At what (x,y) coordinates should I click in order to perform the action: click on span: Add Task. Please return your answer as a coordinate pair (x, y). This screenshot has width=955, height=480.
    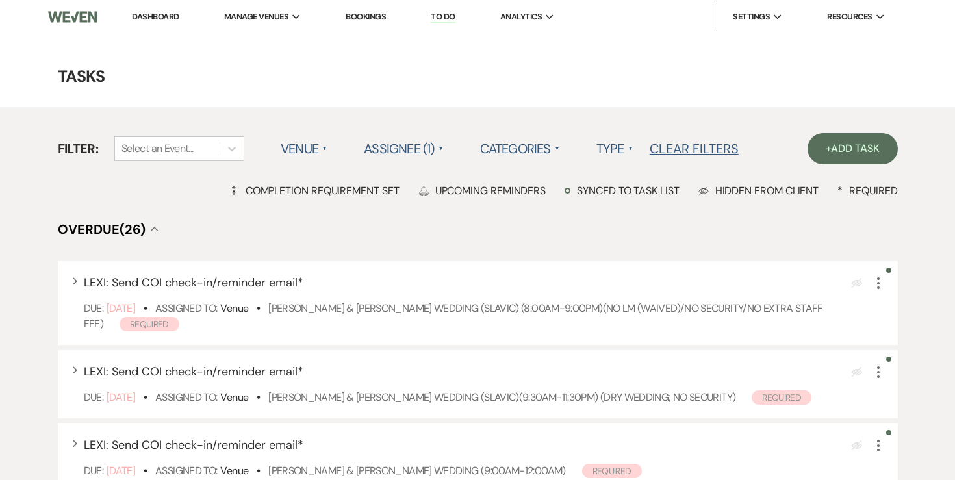
    Looking at the image, I should click on (855, 148).